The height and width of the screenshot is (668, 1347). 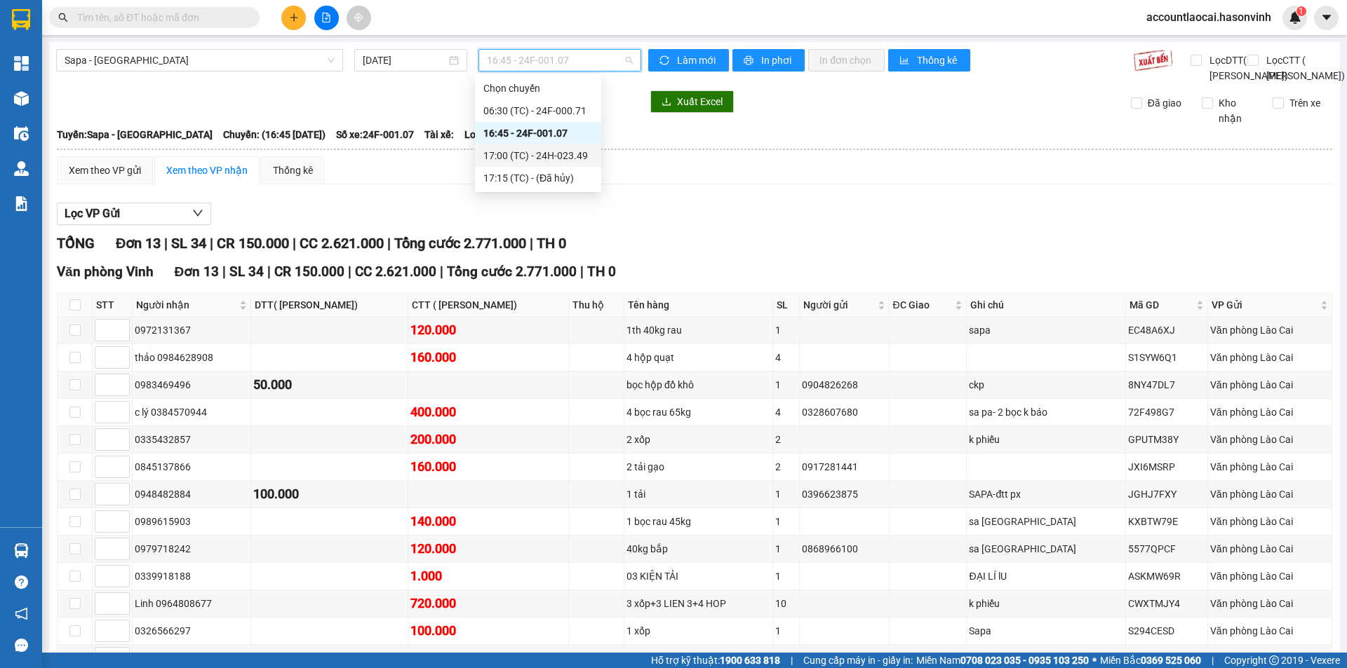 I want to click on div: 1 xốp, so click(x=698, y=631).